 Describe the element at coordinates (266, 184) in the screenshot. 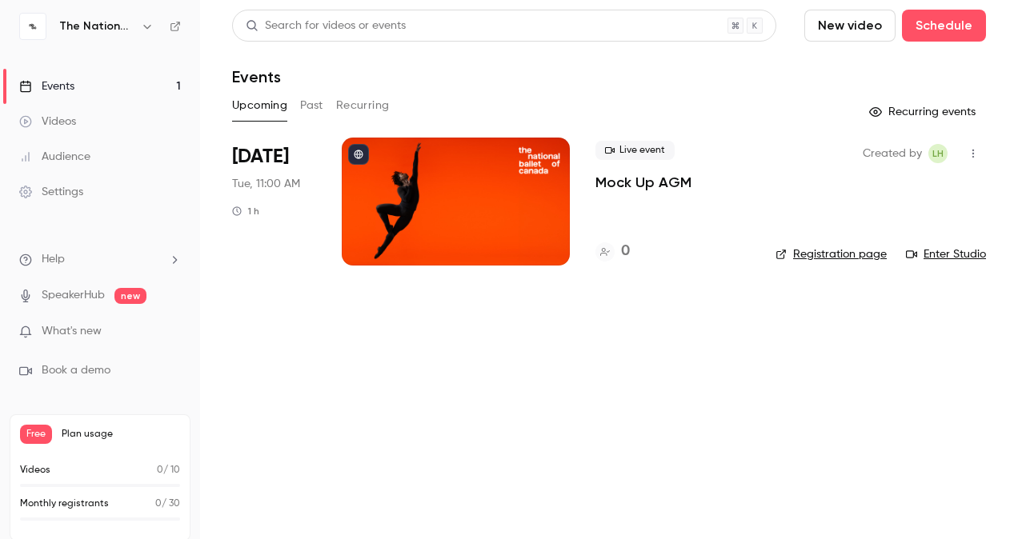

I see `span: Tue, 11:00 AM` at that location.